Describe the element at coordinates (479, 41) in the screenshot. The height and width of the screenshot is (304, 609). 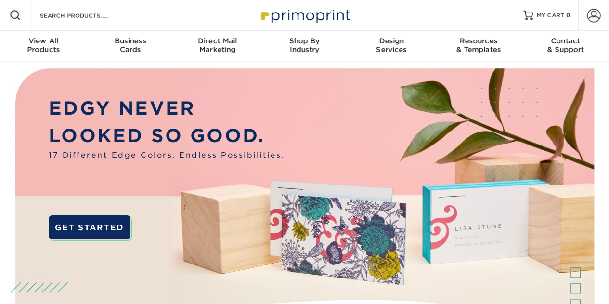
I see `span: Resources` at that location.